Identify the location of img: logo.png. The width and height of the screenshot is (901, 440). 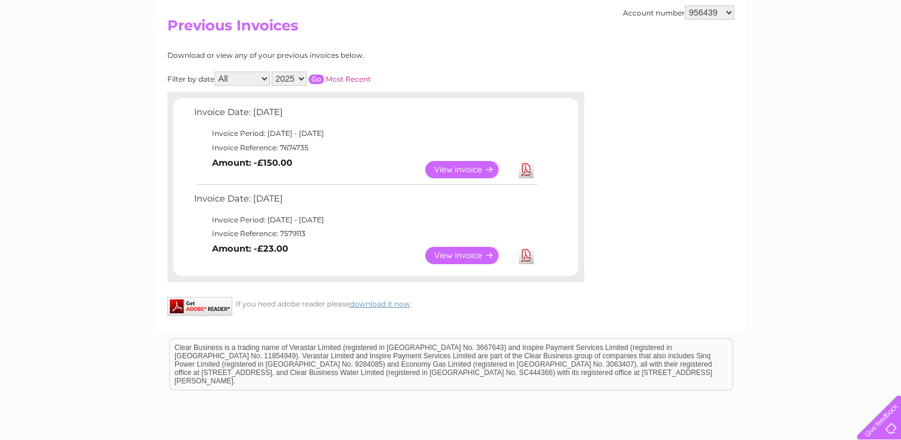
(62, 49).